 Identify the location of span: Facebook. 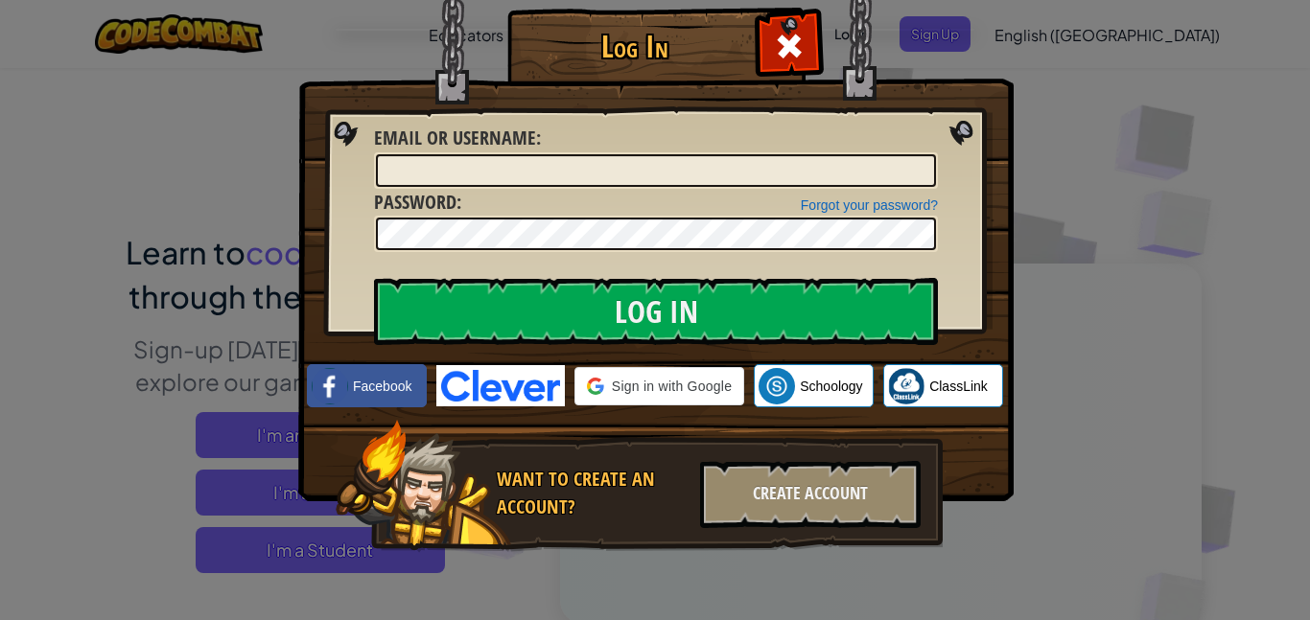
(382, 386).